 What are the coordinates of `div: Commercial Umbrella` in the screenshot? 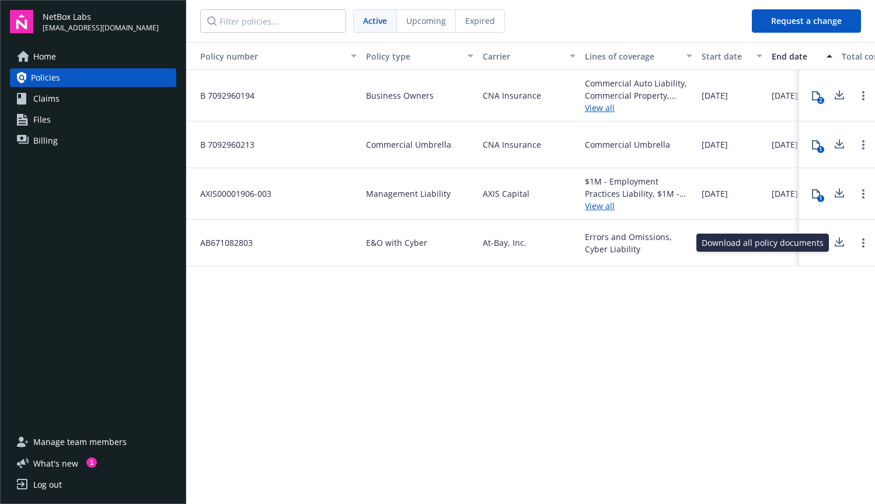 It's located at (628, 144).